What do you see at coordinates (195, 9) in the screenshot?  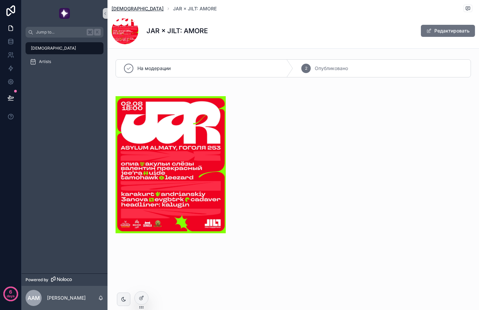 I see `a: JAR × JILT: AMORE` at bounding box center [195, 9].